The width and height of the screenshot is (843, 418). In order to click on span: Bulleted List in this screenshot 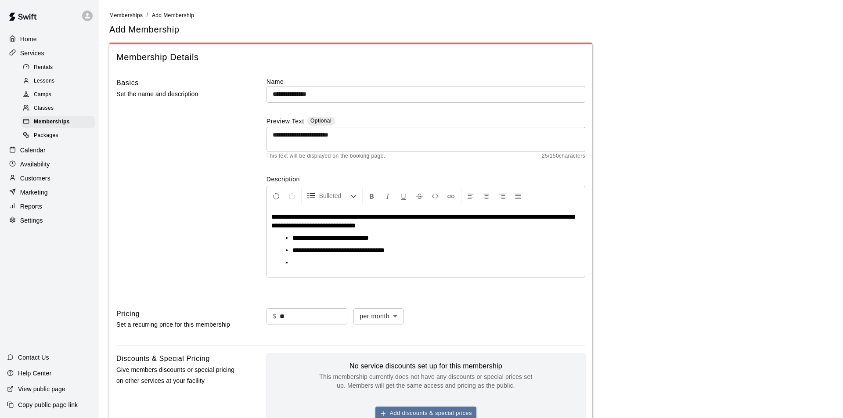, I will do `click(335, 196)`.